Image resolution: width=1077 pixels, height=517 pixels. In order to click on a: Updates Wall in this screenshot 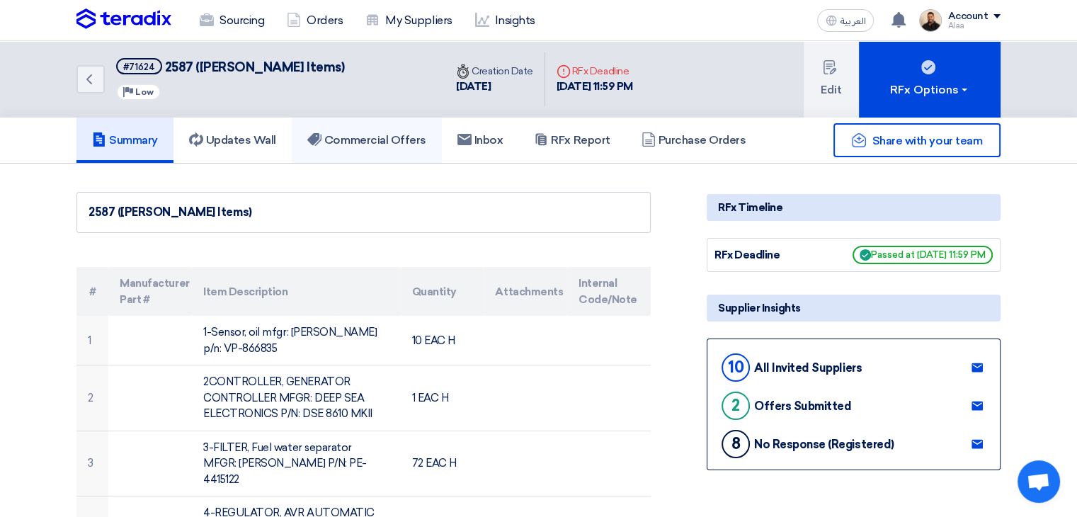, I will do `click(232, 140)`.